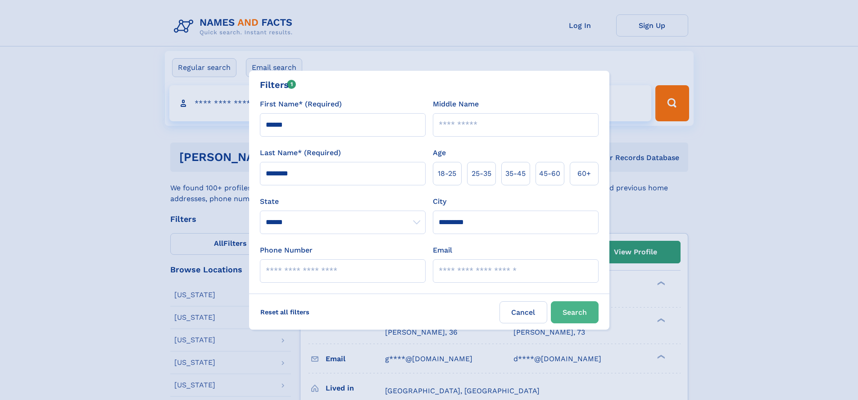  I want to click on button: Search, so click(575, 312).